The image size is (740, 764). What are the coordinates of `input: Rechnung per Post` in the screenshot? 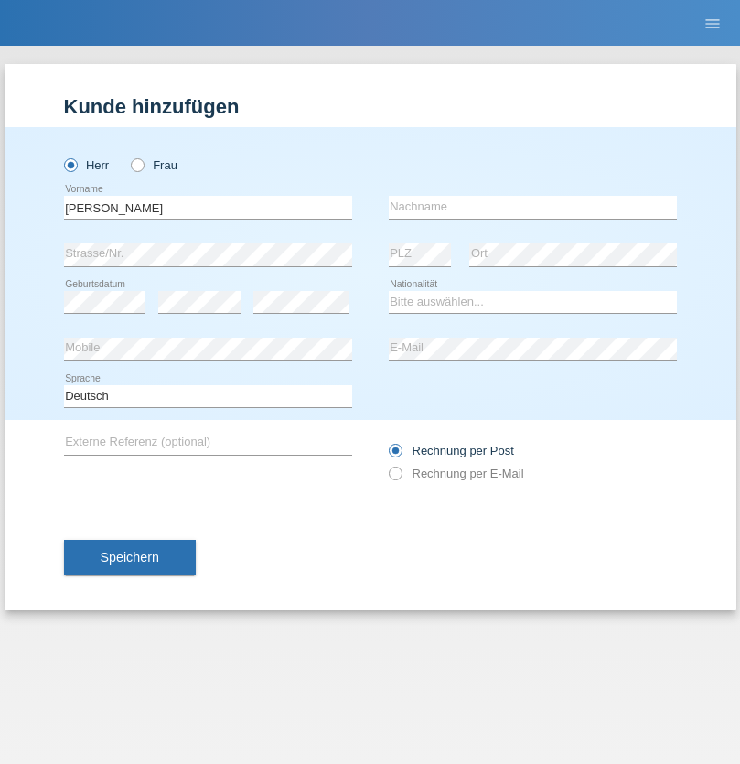 It's located at (394, 454).